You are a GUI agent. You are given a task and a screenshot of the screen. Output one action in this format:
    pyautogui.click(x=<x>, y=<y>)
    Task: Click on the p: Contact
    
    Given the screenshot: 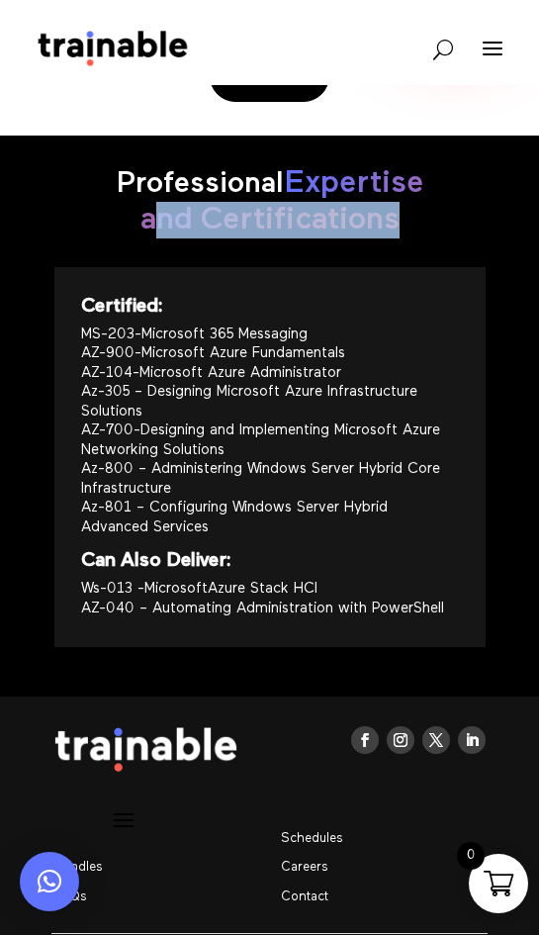 What is the action you would take?
    pyautogui.click(x=383, y=897)
    